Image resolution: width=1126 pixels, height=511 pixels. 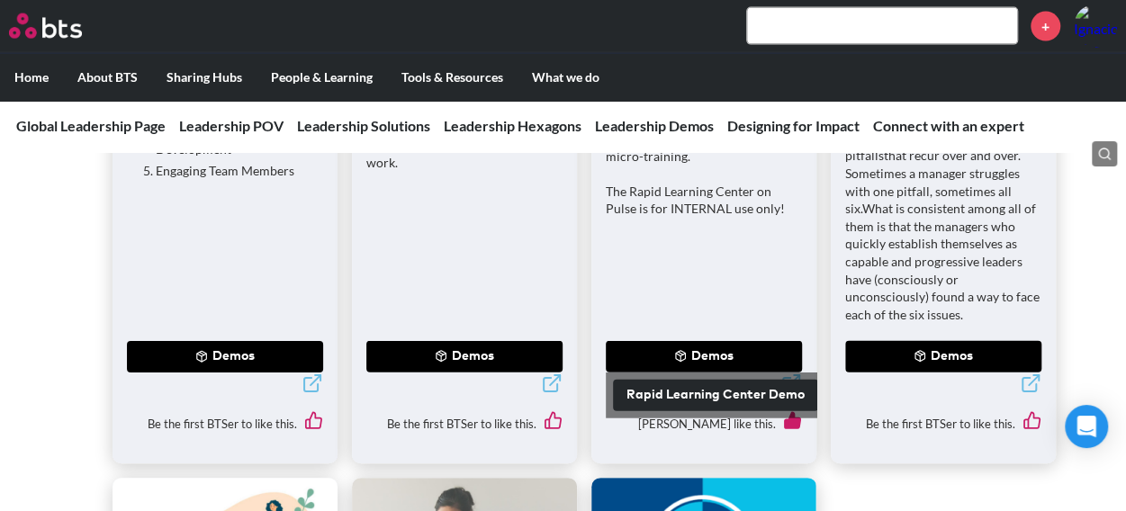 I want to click on label: Tools & Resources, so click(x=452, y=77).